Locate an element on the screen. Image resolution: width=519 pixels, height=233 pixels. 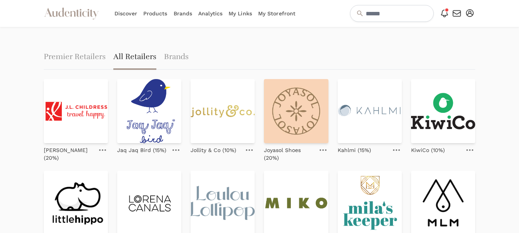
p: Jaq Jaq Bird (15%) is located at coordinates (142, 150).